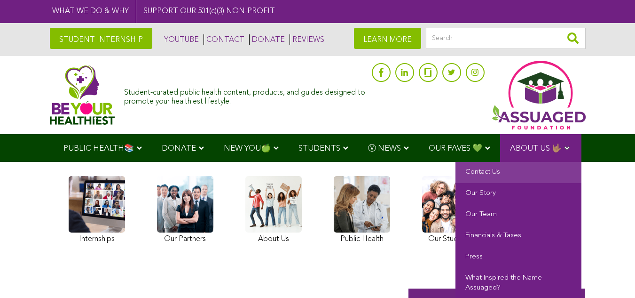 The height and width of the screenshot is (298, 635). What do you see at coordinates (428, 72) in the screenshot?
I see `img: glassdoor` at bounding box center [428, 72].